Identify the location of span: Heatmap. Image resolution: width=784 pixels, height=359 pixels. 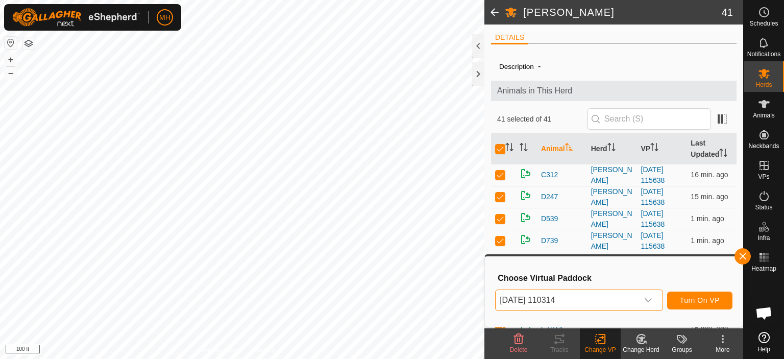
(764, 269).